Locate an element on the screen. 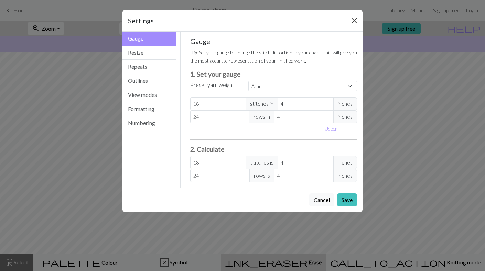 The image size is (485, 271). small: Set your gauge to change the stitch distortion in your chart. This will give you the most accurat... is located at coordinates (274, 56).